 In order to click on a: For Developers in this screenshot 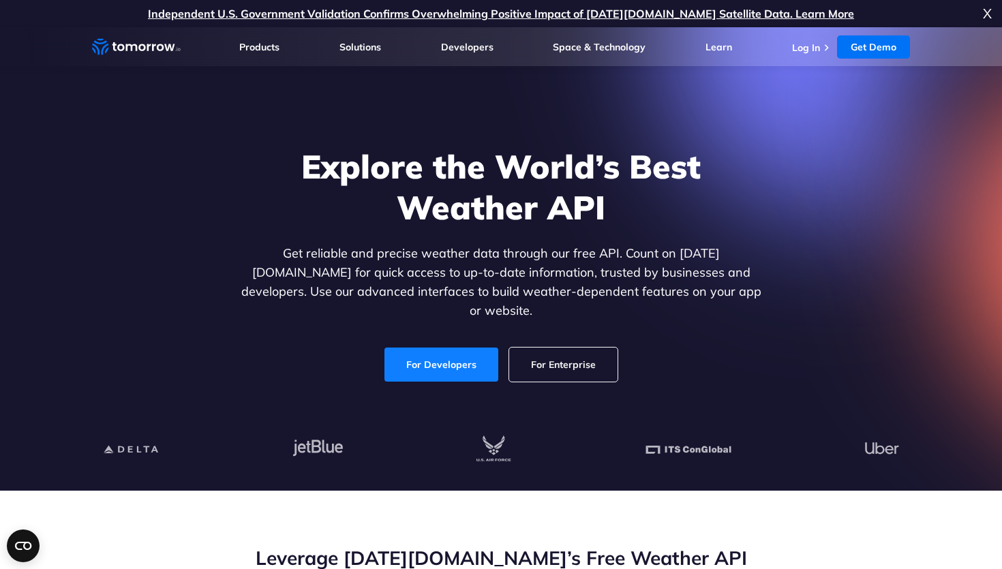, I will do `click(441, 365)`.